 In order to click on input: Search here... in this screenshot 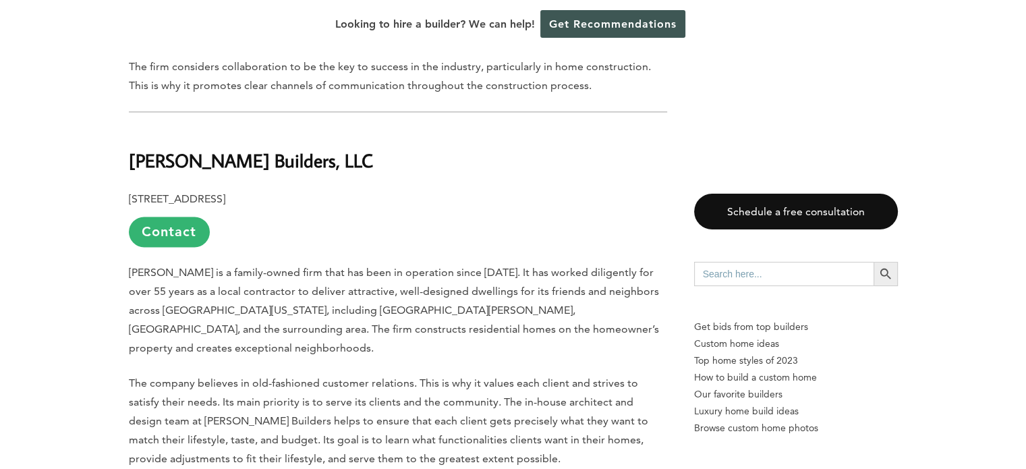, I will do `click(784, 274)`.